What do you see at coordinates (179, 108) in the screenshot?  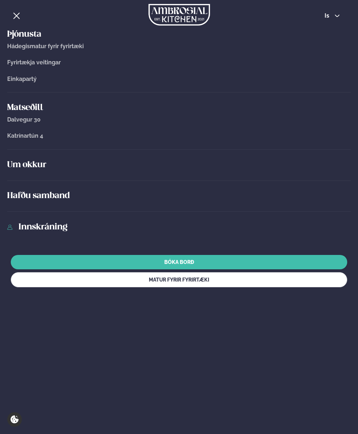 I see `h5: Matseðill` at bounding box center [179, 108].